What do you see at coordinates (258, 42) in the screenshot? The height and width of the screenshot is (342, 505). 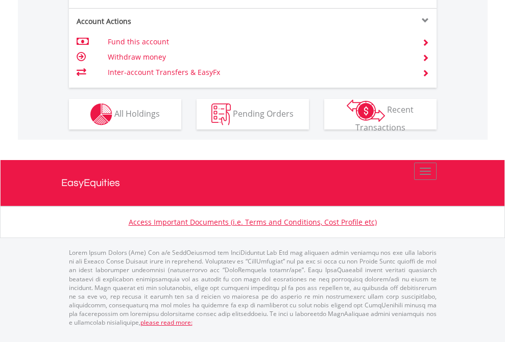 I see `td: Fund this account` at bounding box center [258, 42].